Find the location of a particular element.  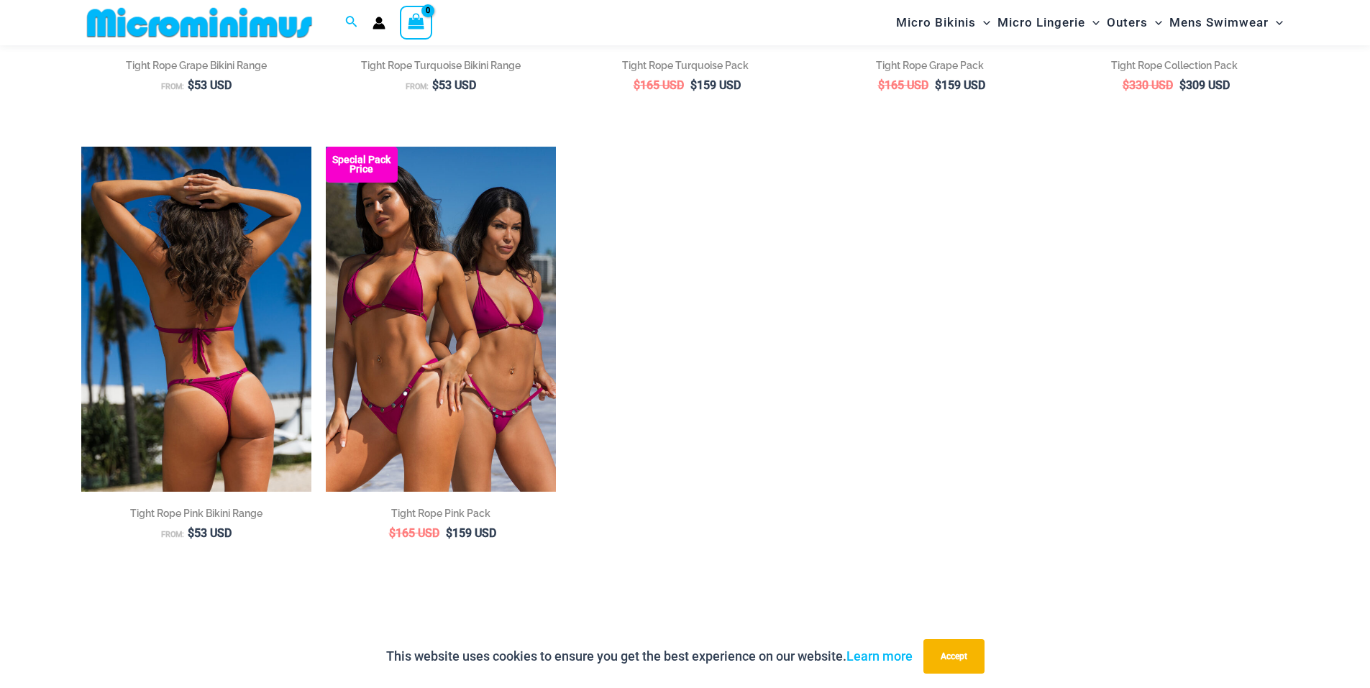

a: Tight Rope Pink Bikini Range is located at coordinates (196, 516).